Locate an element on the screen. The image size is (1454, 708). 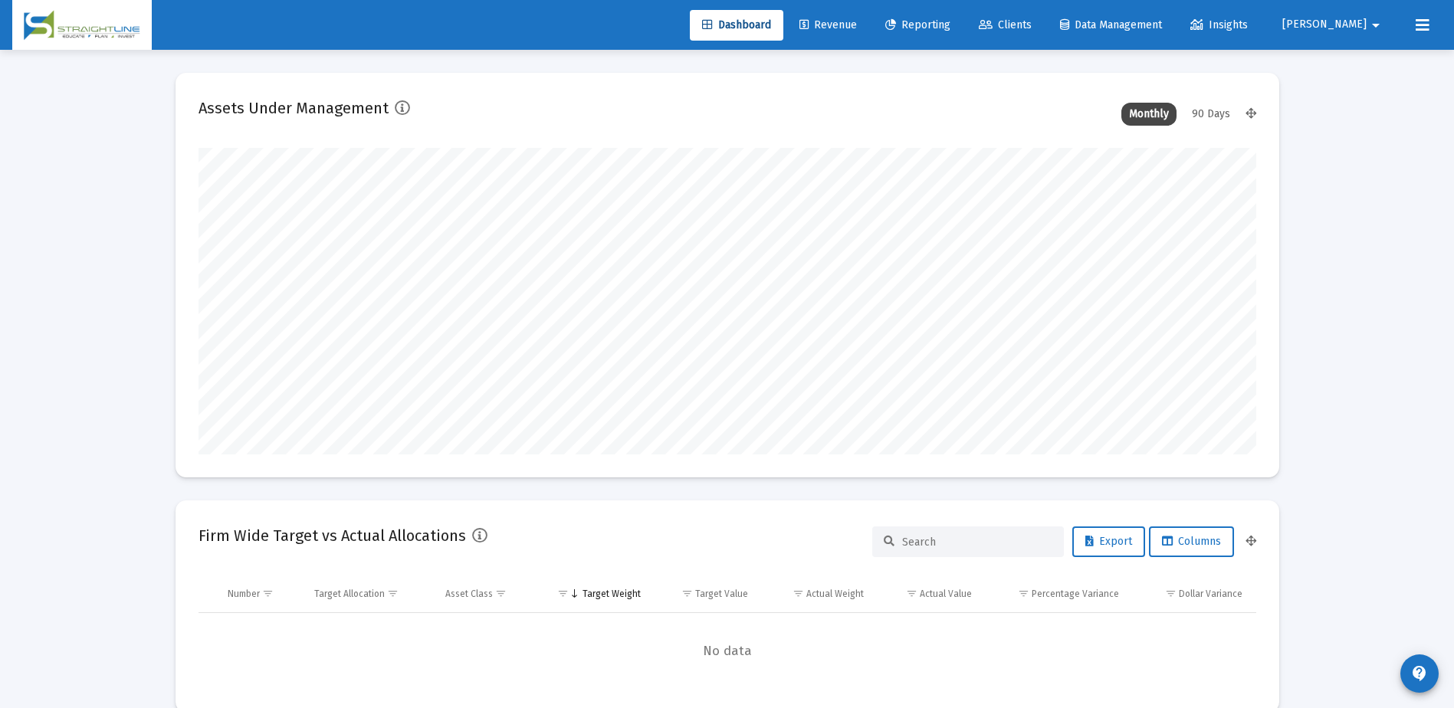
a: Data Management is located at coordinates (1110, 25).